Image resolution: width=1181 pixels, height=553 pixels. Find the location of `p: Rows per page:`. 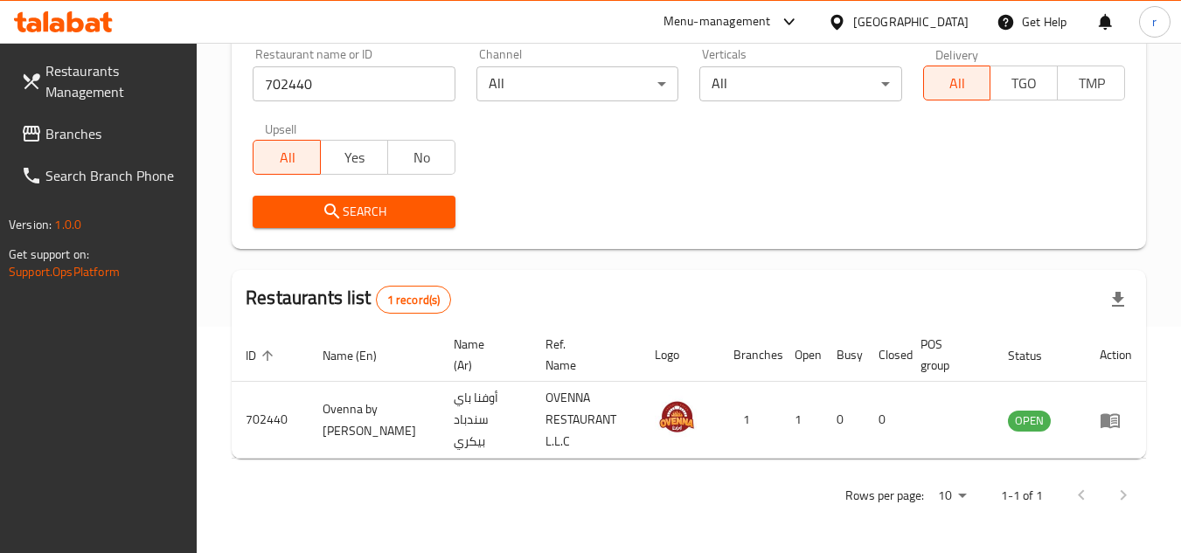

p: Rows per page: is located at coordinates (885, 496).